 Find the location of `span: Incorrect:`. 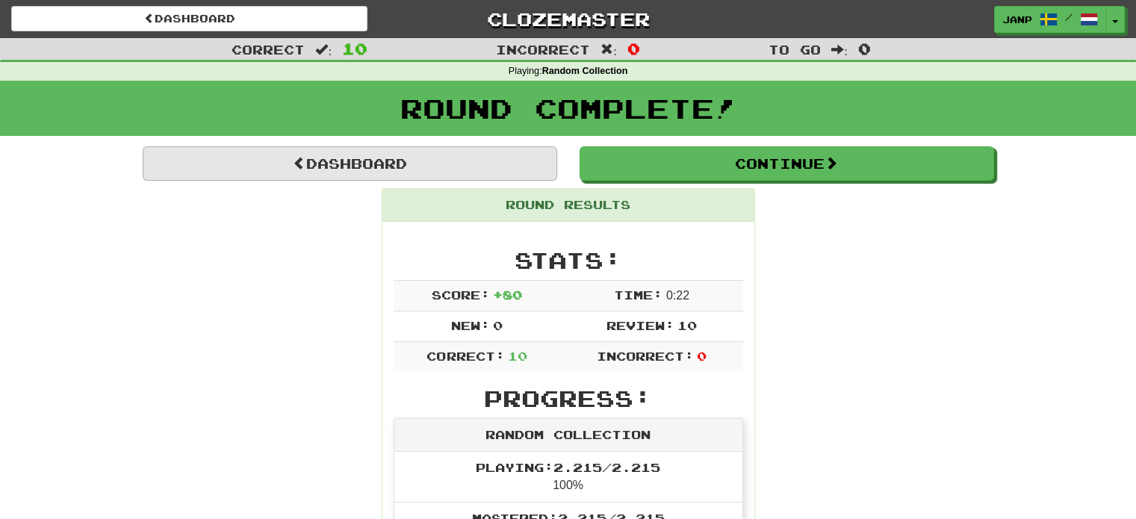

span: Incorrect: is located at coordinates (646, 356).